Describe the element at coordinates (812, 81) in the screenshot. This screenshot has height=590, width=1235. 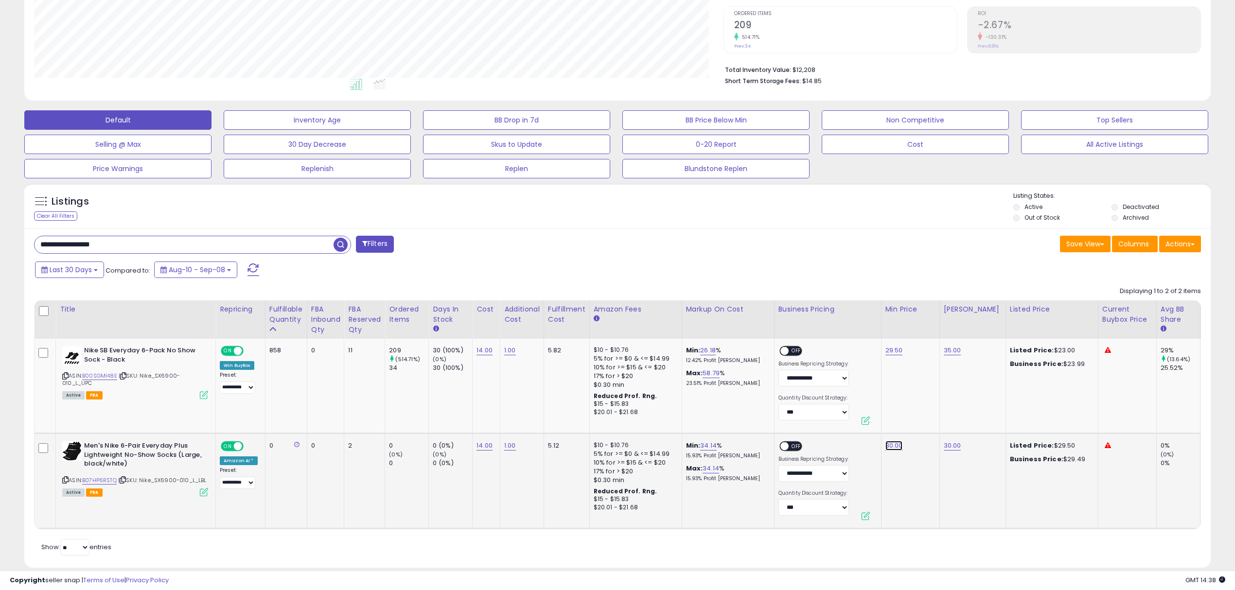
I see `span: $14.85` at that location.